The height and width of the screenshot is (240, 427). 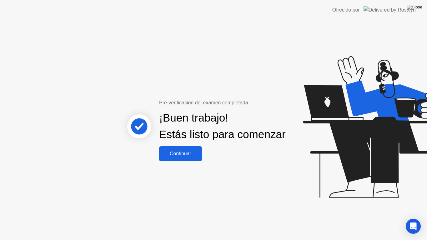 What do you see at coordinates (181, 154) in the screenshot?
I see `div: Continuar` at bounding box center [181, 154].